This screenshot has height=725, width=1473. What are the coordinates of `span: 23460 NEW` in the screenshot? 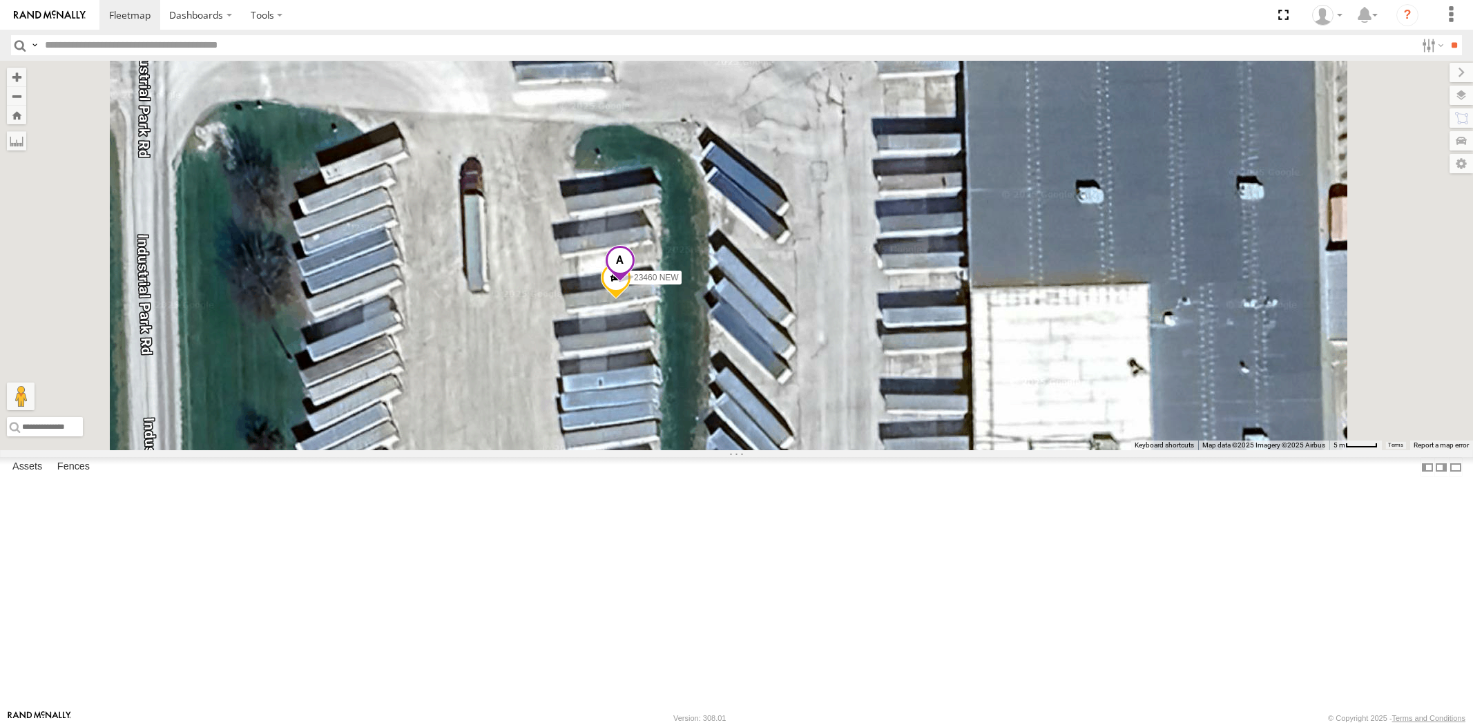 It's located at (655, 278).